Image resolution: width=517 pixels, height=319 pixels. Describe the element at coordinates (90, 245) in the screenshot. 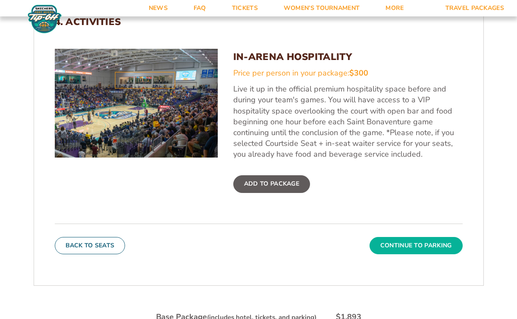

I see `button: Back To Seats` at that location.